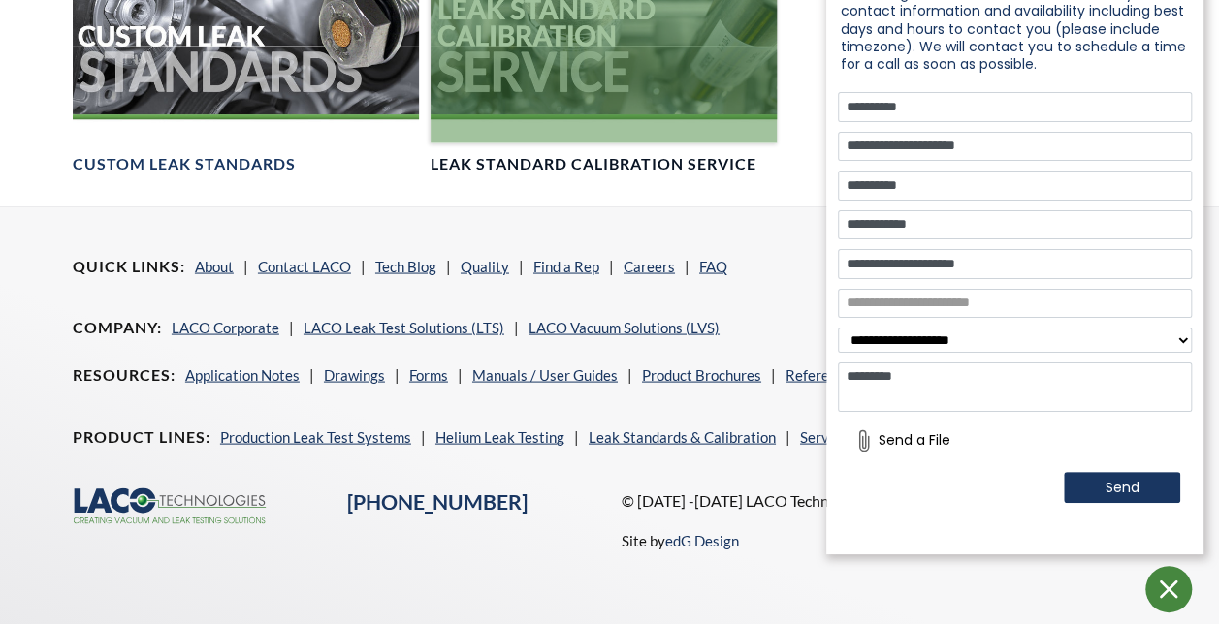  I want to click on a: Product Brochures, so click(701, 374).